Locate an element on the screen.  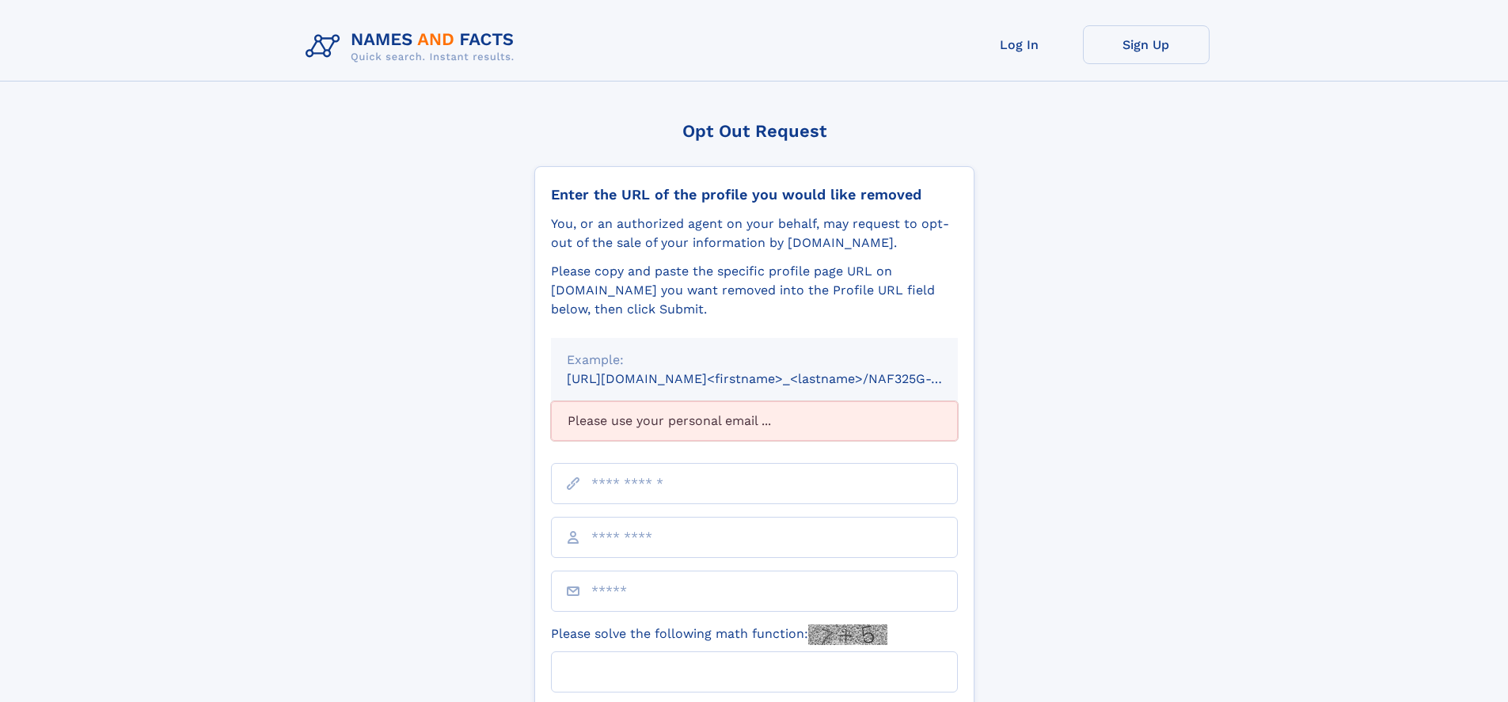
img: Logo Names and Facts is located at coordinates (413, 47).